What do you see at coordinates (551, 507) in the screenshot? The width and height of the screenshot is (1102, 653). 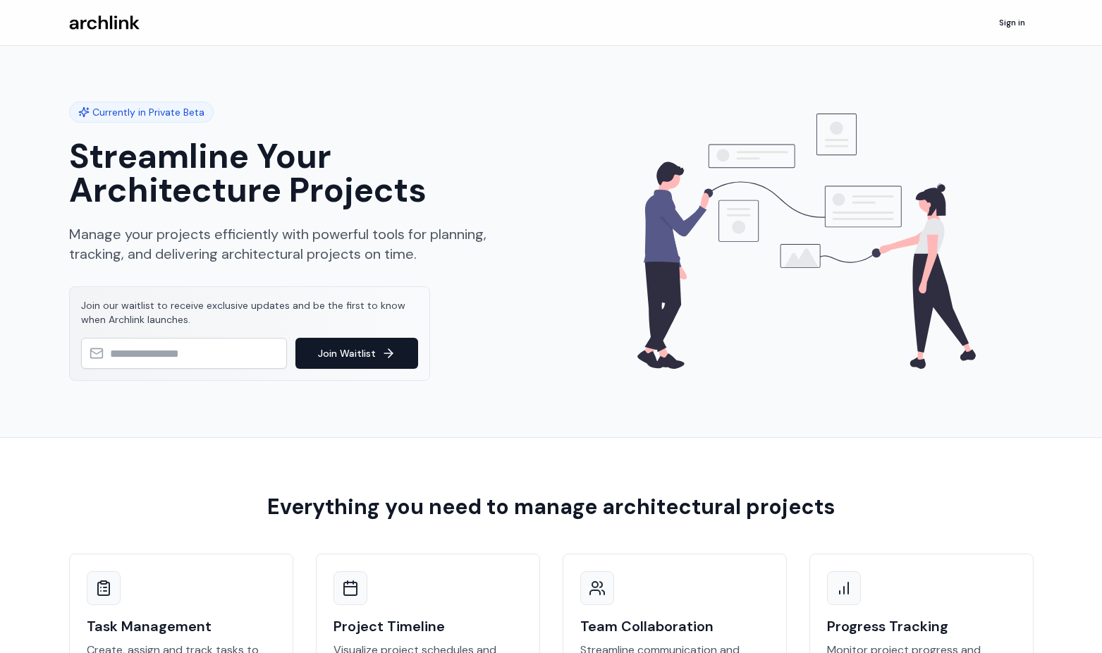 I see `h2: Everything you need to manage architectural projects` at bounding box center [551, 507].